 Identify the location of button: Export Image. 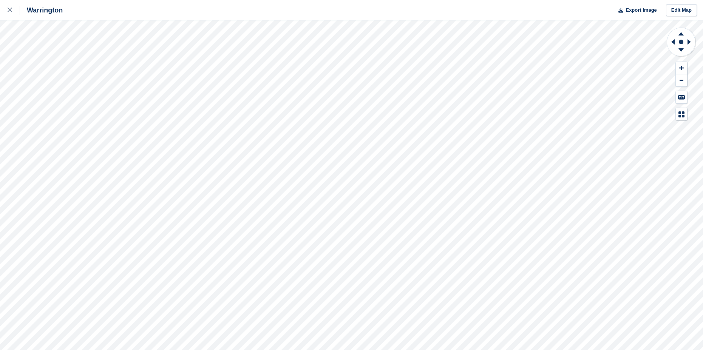
(635, 10).